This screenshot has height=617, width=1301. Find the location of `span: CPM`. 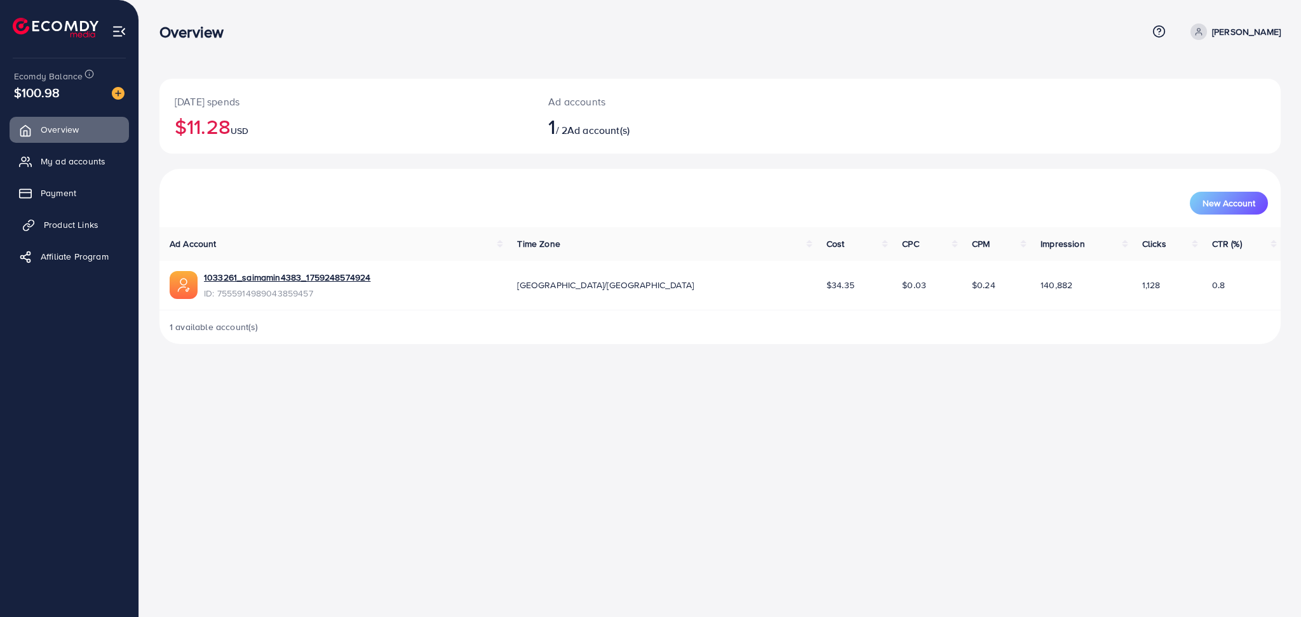

span: CPM is located at coordinates (981, 244).